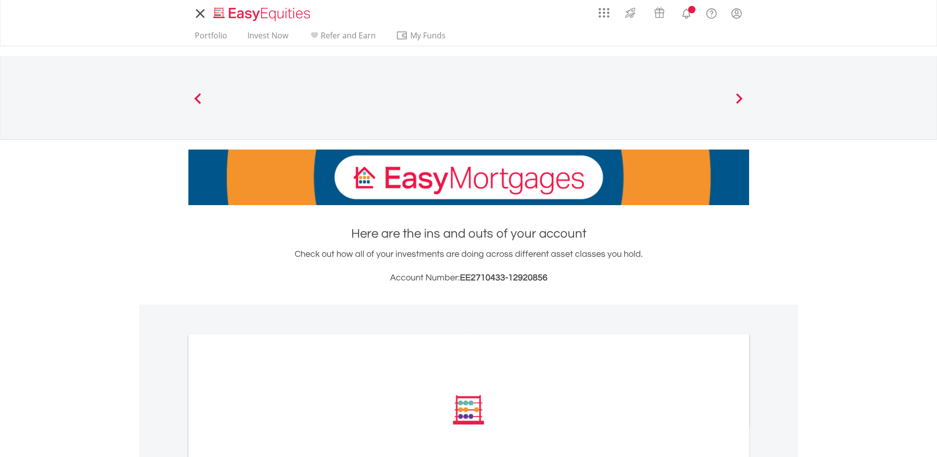  Describe the element at coordinates (469, 177) in the screenshot. I see `img: EasyMortage Promotion Banner` at that location.